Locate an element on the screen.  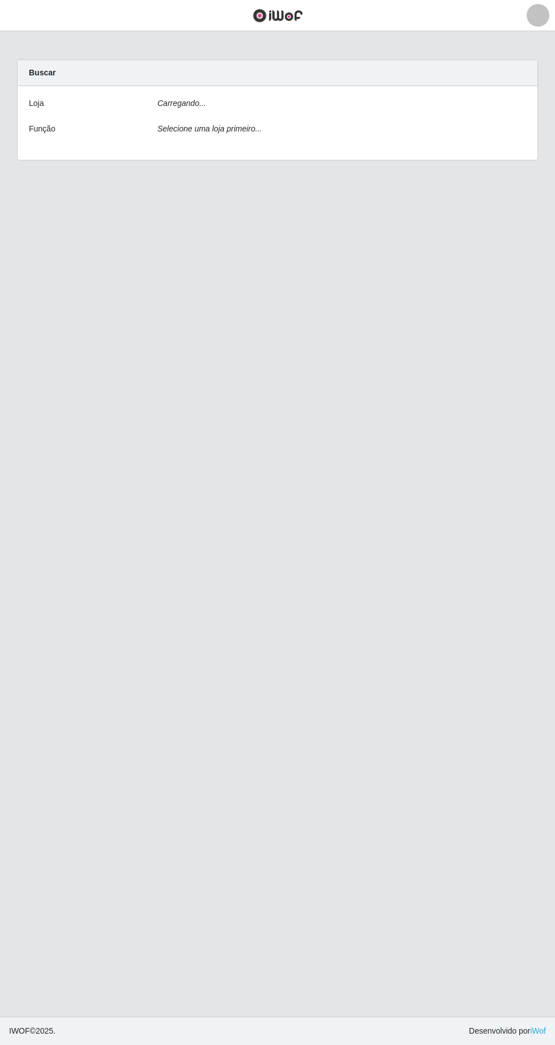
label: Função is located at coordinates (42, 129).